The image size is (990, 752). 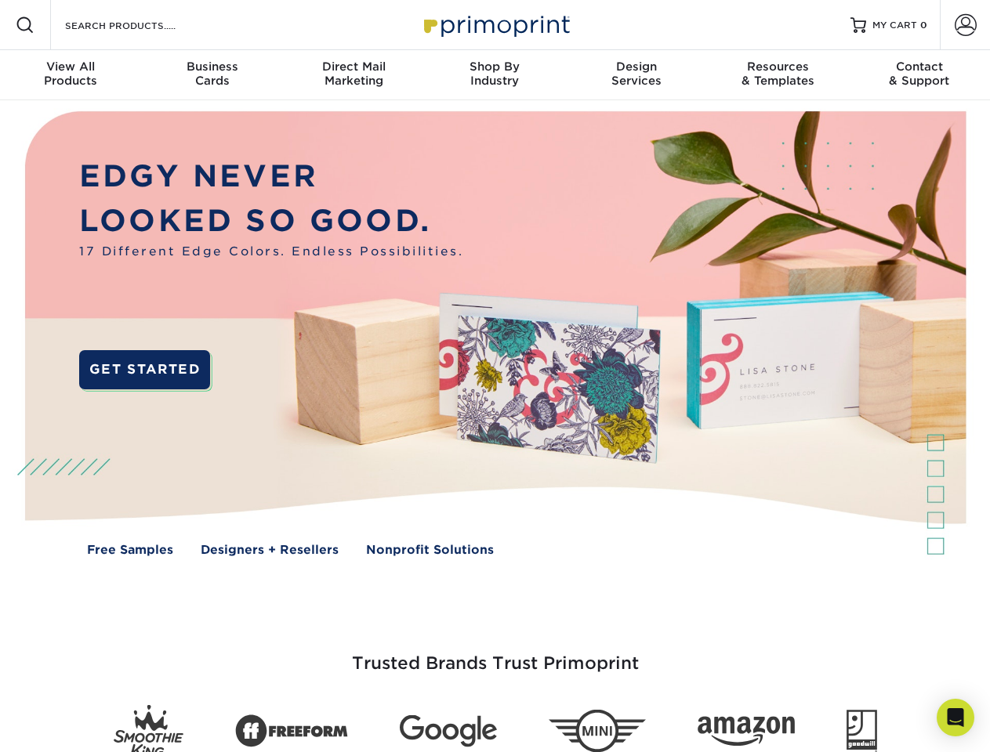 What do you see at coordinates (636, 74) in the screenshot?
I see `div: Services` at bounding box center [636, 74].